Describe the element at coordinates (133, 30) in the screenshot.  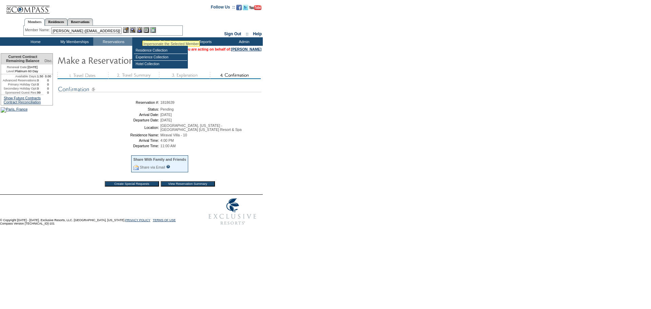
I see `img: View` at that location.